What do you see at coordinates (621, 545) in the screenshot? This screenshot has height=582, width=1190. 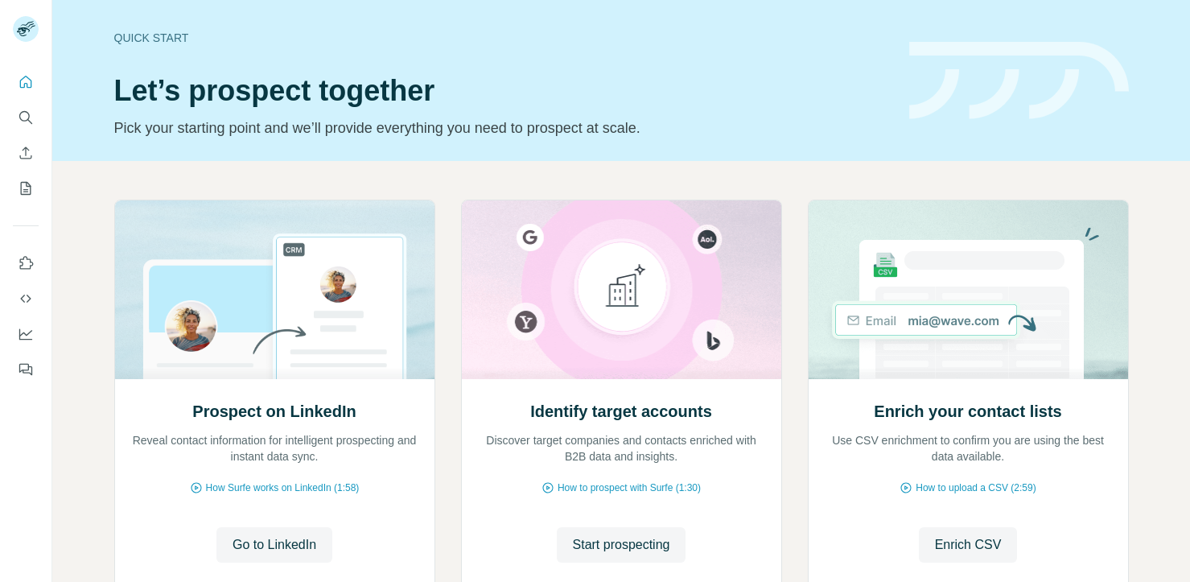 I see `button: Start prospecting` at bounding box center [621, 545].